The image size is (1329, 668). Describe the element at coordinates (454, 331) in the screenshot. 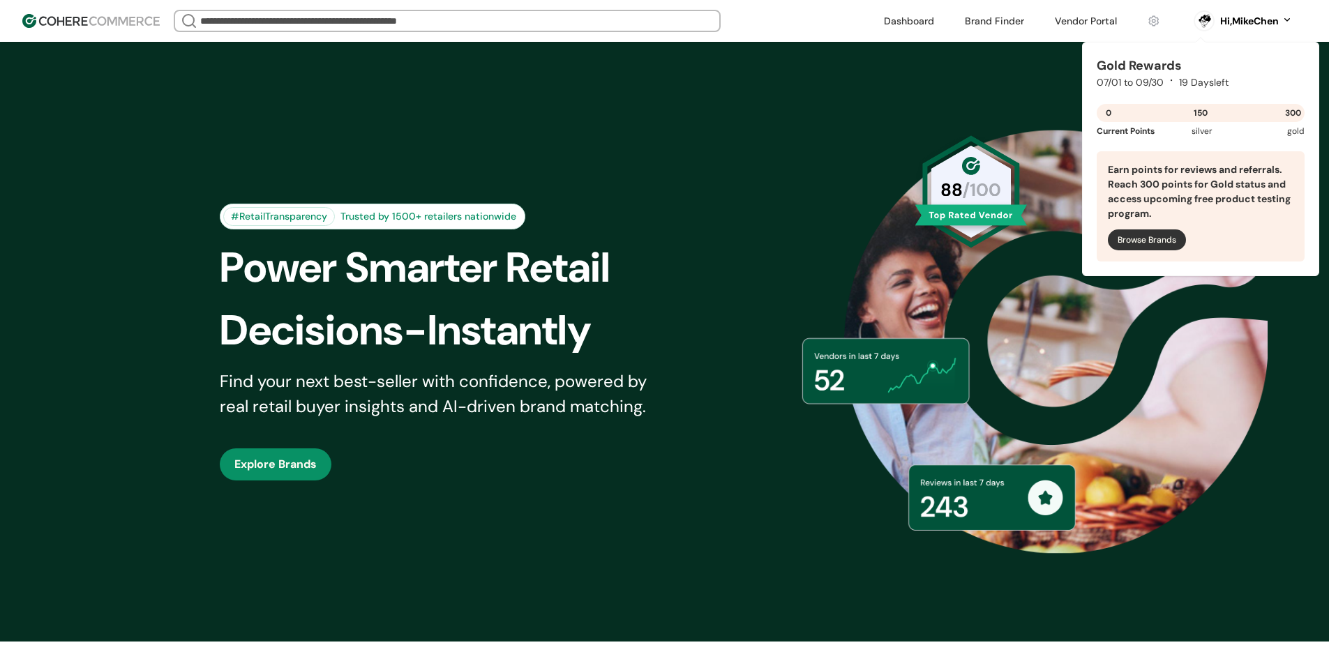

I see `div: Decisions-Instantly` at that location.